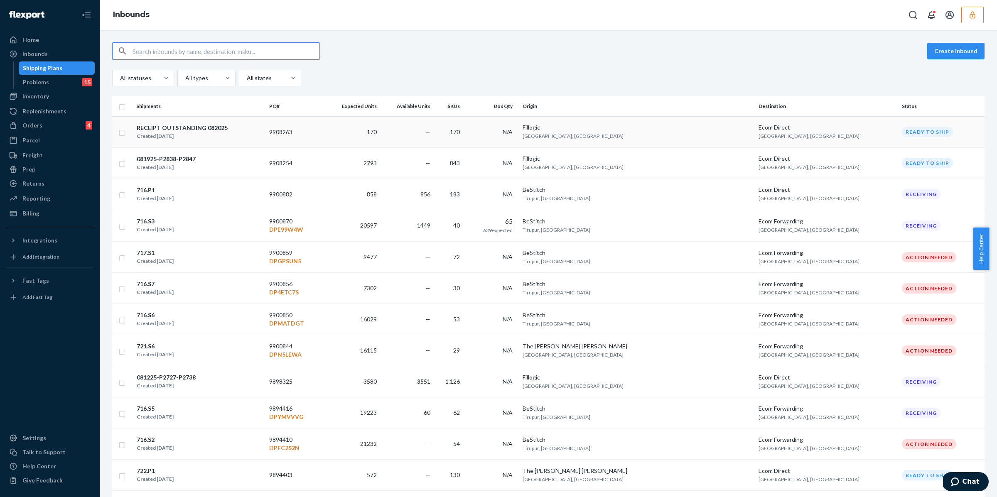 Image resolution: width=997 pixels, height=497 pixels. I want to click on a: Inbounds, so click(50, 54).